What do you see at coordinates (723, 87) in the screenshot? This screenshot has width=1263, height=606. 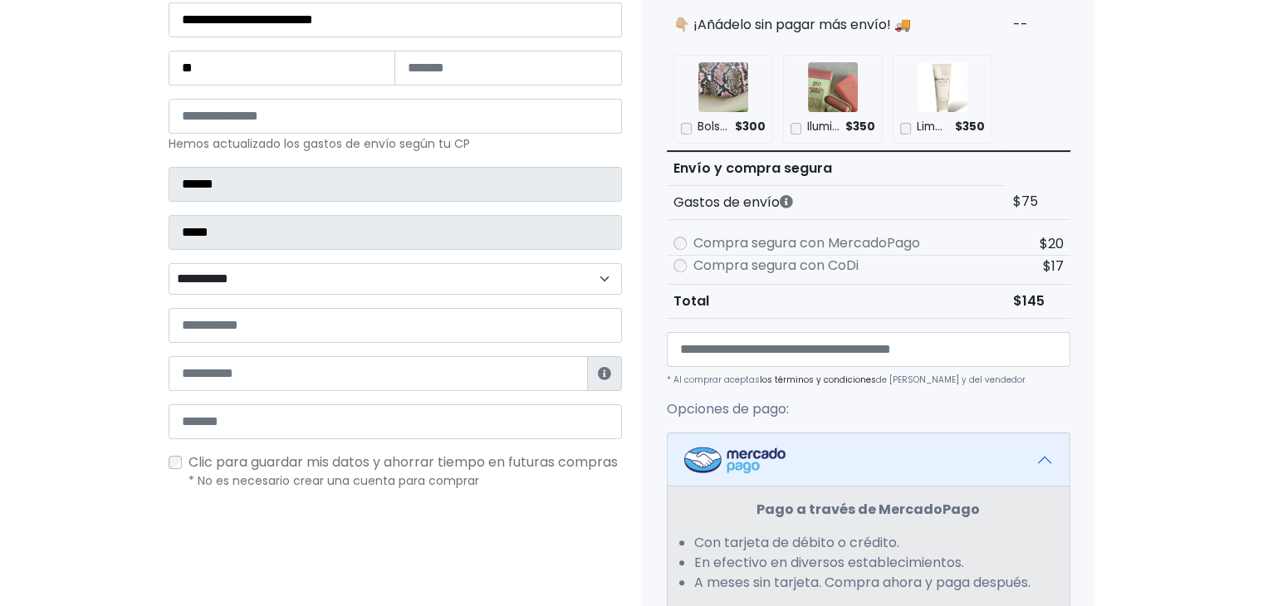 I see `img: Bolso eliette` at bounding box center [723, 87].